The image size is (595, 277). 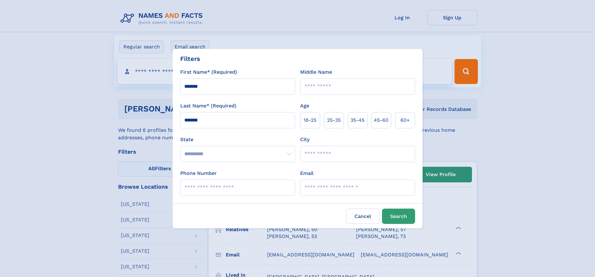 I want to click on label: Age, so click(x=305, y=106).